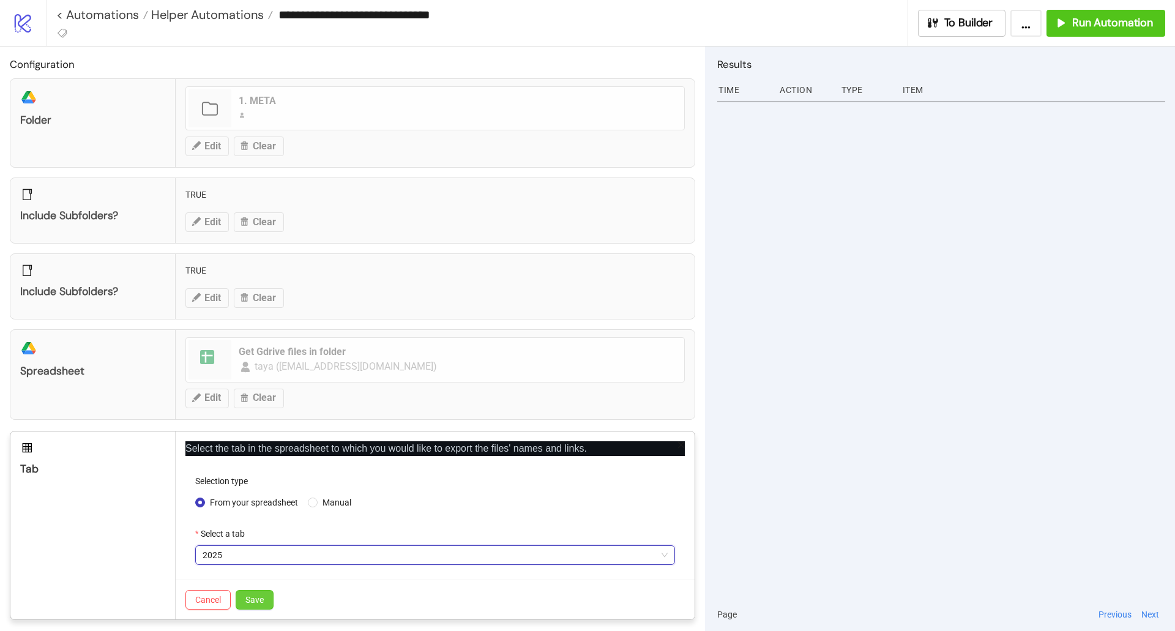 Image resolution: width=1175 pixels, height=631 pixels. What do you see at coordinates (1115, 614) in the screenshot?
I see `button: Previous` at bounding box center [1115, 614].